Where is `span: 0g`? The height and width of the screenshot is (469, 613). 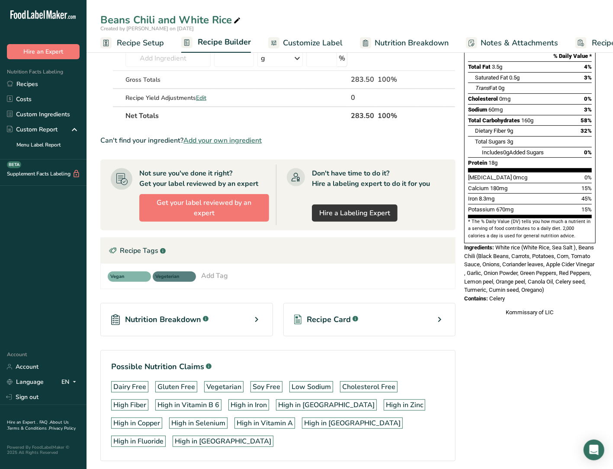
span: 0g is located at coordinates (506, 152).